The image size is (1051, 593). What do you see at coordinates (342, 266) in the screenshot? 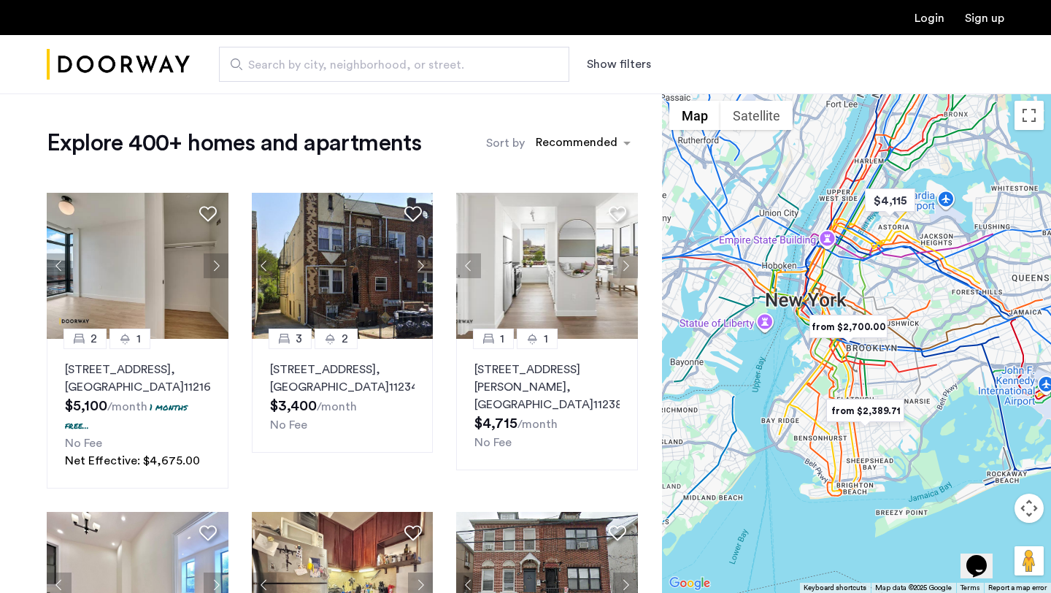
I see `img: 2016_638484540295233130.jpeg` at bounding box center [342, 266].